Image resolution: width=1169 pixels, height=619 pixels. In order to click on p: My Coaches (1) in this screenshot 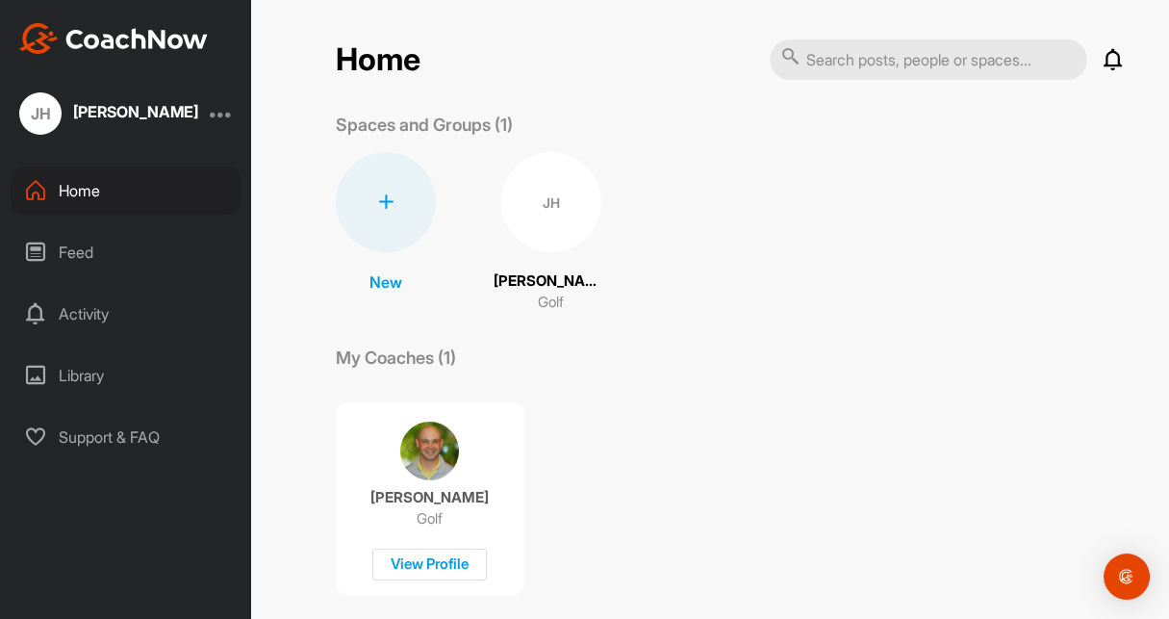, I will do `click(395, 357)`.